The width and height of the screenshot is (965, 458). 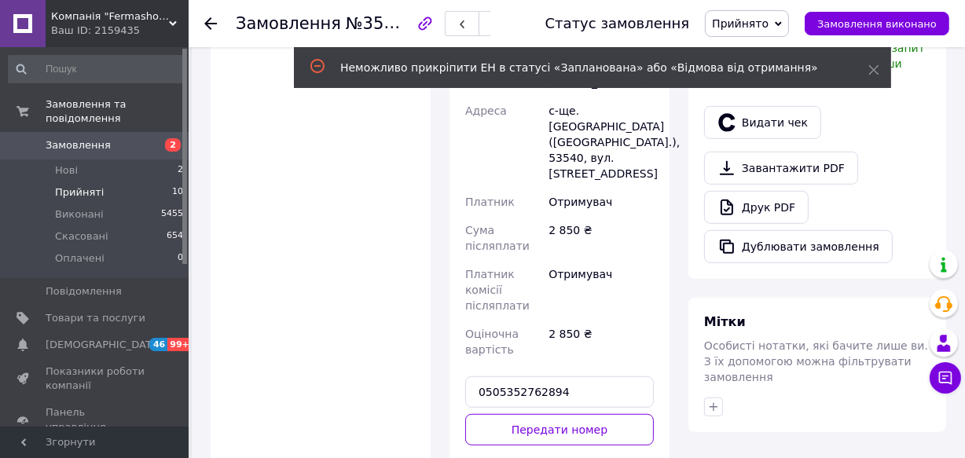 I want to click on span: Компанія "Fermashop", so click(x=110, y=16).